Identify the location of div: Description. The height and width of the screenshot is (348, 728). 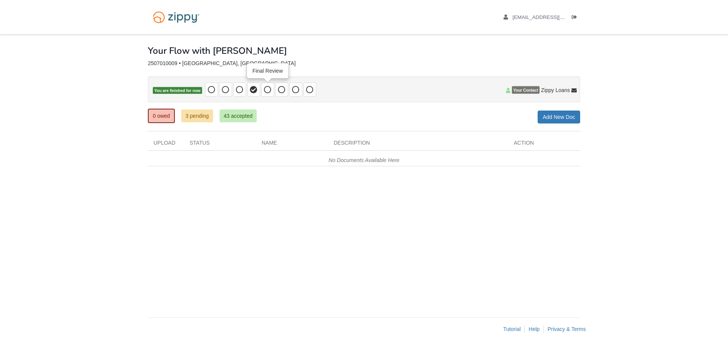
(418, 145).